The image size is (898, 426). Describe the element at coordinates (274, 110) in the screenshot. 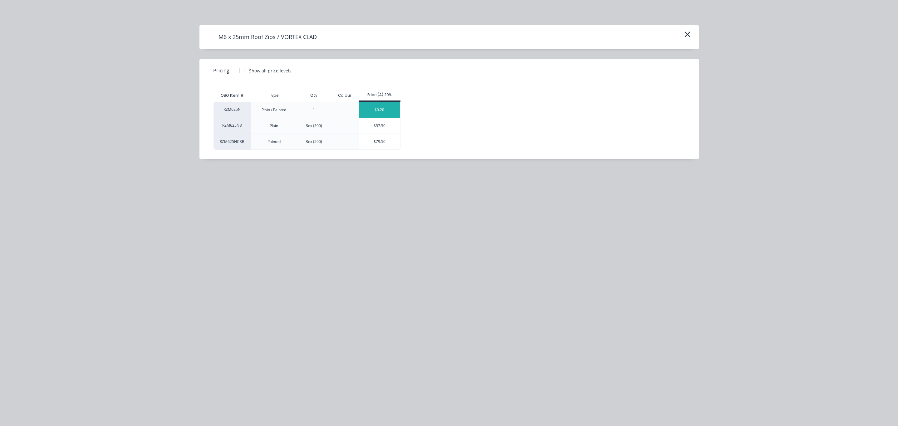

I see `div: Plain / Painted` at that location.